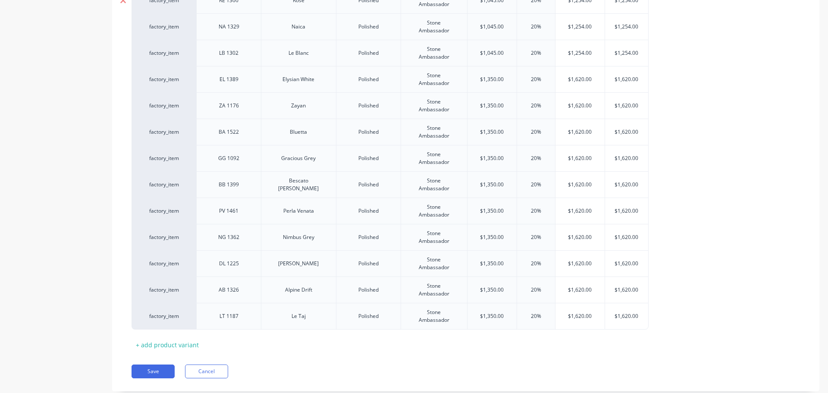 Image resolution: width=828 pixels, height=393 pixels. Describe the element at coordinates (299, 27) in the screenshot. I see `div: Naica` at that location.